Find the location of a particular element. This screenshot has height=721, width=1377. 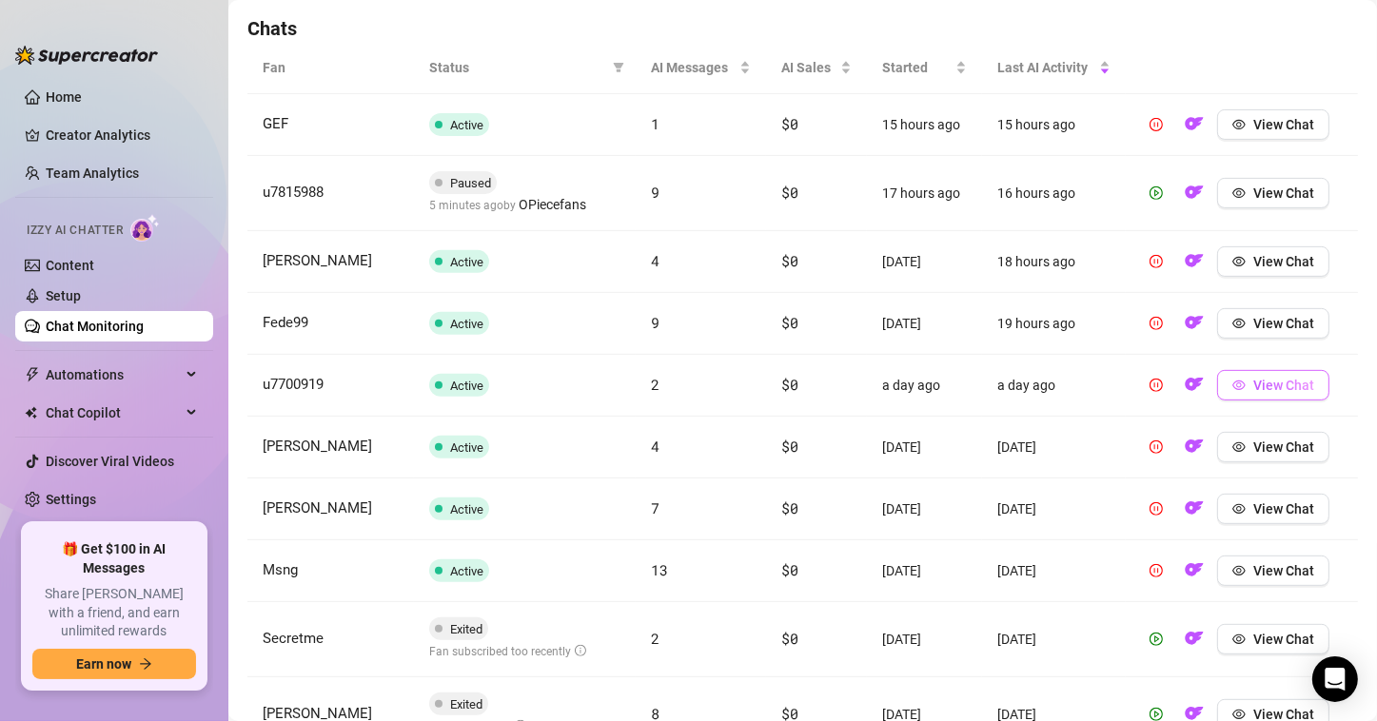

span: Started is located at coordinates (916, 68).